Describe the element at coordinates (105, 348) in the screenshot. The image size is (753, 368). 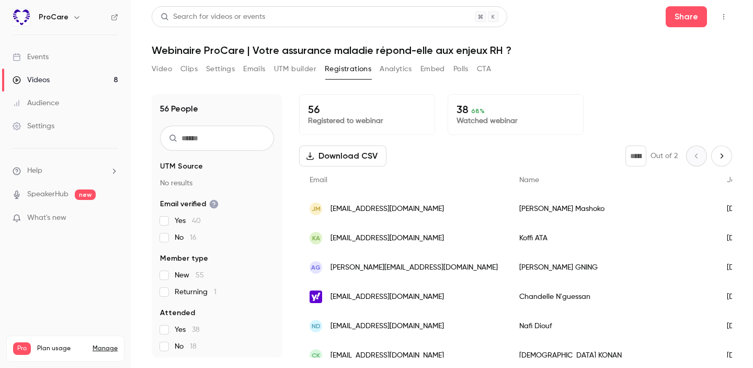
I see `a: Manage` at that location.